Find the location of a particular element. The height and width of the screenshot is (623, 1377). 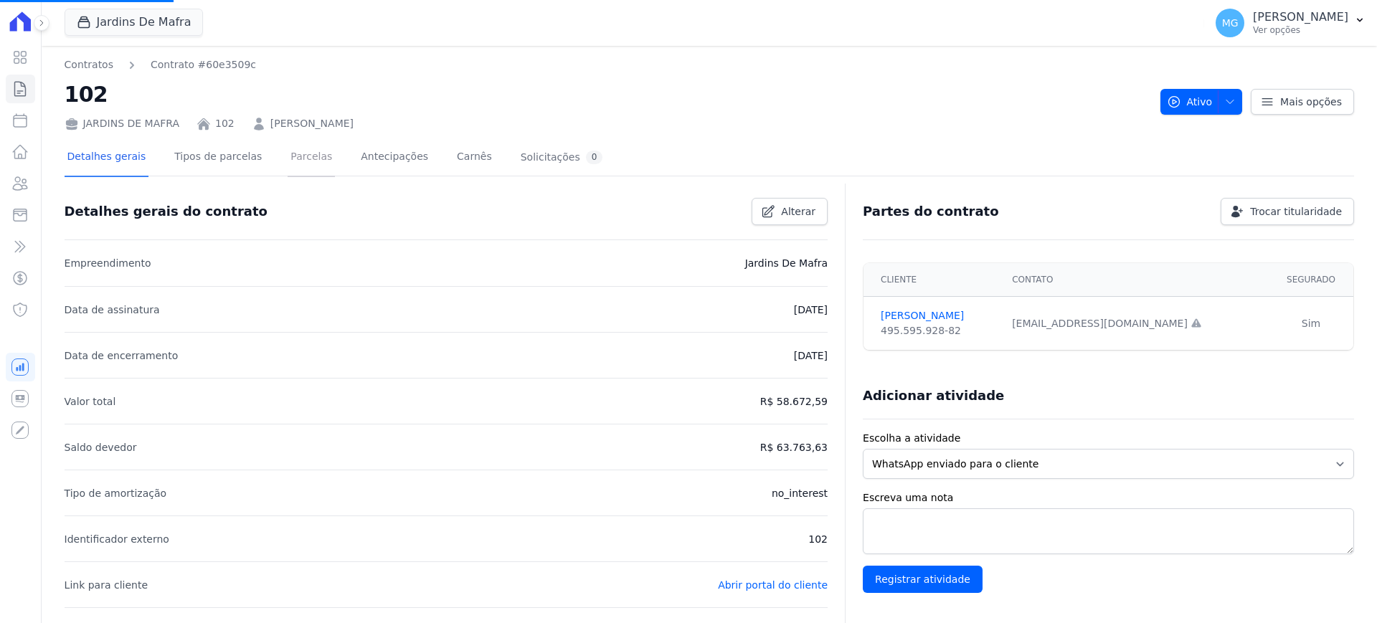

a: Detalhes gerais is located at coordinates (107, 158).